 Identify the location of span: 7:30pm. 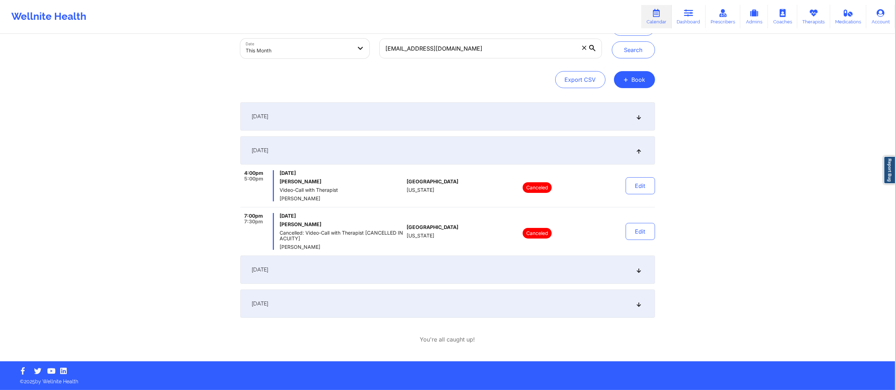
(253, 222).